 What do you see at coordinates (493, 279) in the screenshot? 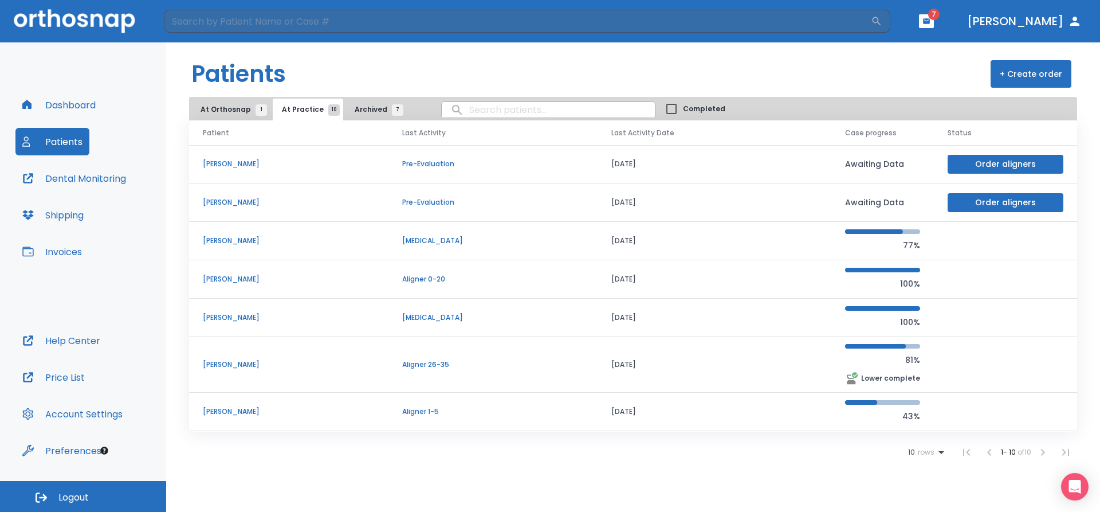
I see `p: Aligner 0-20` at bounding box center [493, 279].